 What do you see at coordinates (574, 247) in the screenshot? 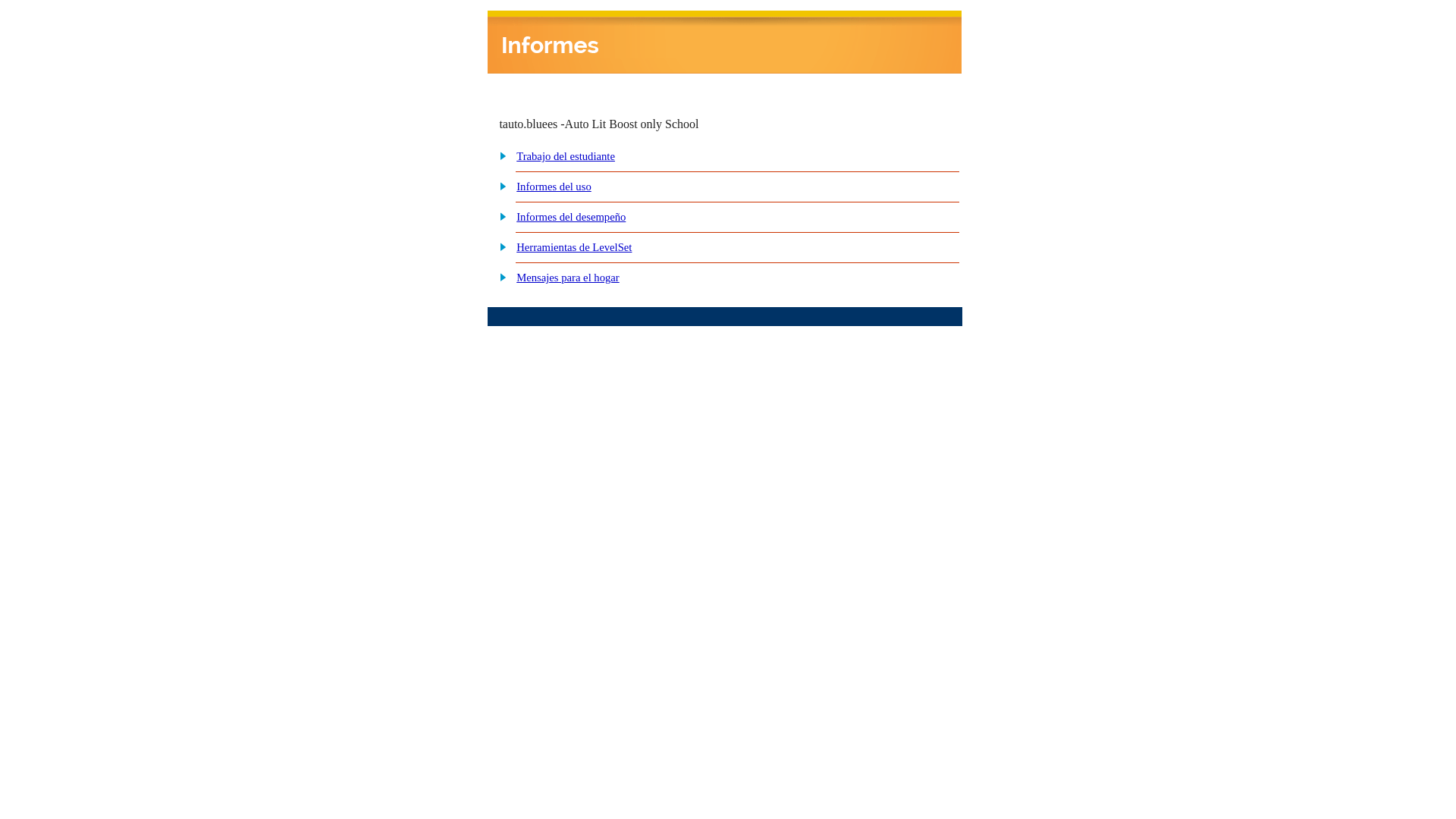
I see `a: Herramientas de LevelSet` at bounding box center [574, 247].